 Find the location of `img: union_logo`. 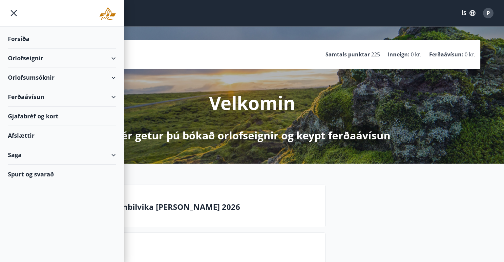

img: union_logo is located at coordinates (108, 14).